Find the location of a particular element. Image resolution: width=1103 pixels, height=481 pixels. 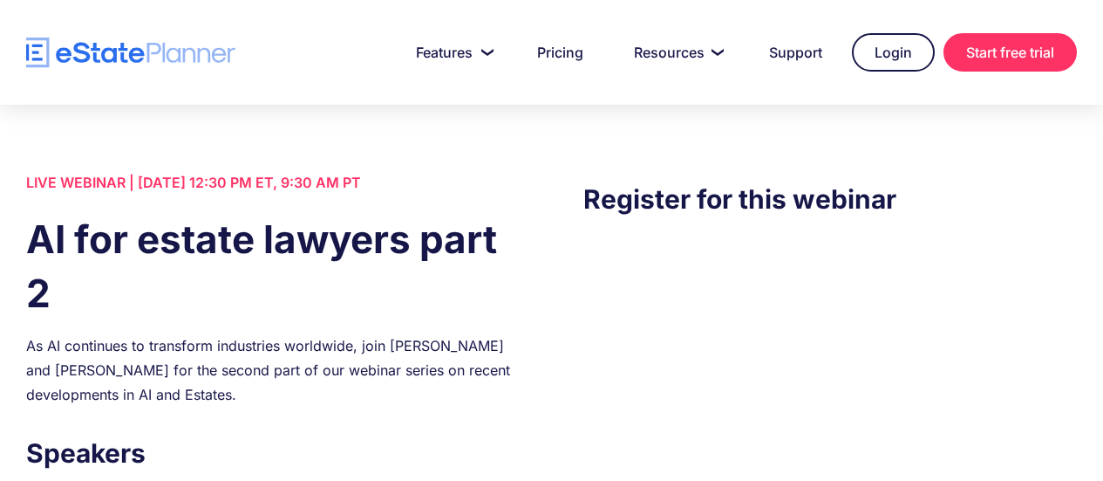

a: Start free trial is located at coordinates (1010, 52).